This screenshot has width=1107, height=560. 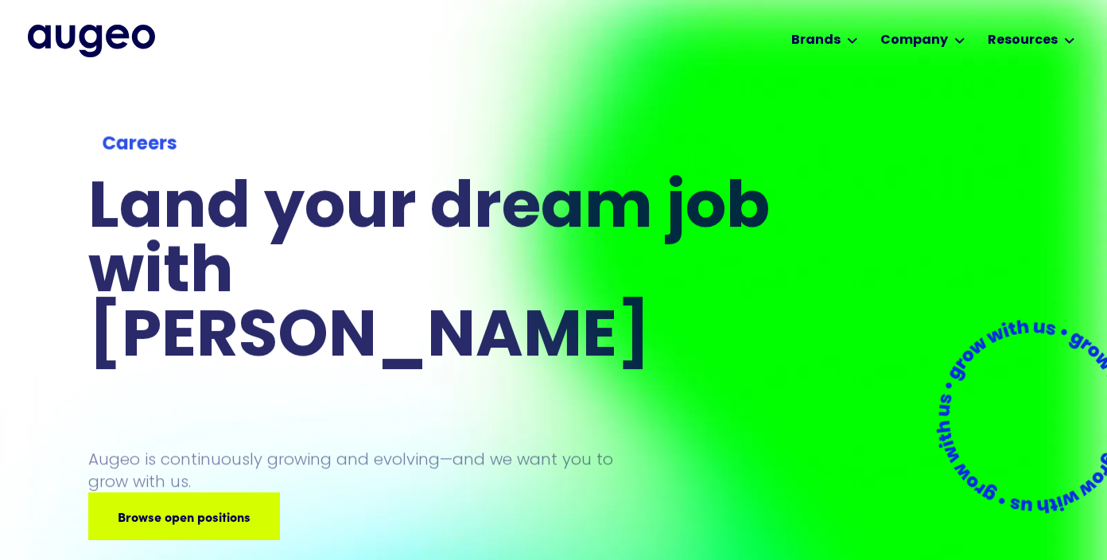 What do you see at coordinates (914, 41) in the screenshot?
I see `div: Company` at bounding box center [914, 41].